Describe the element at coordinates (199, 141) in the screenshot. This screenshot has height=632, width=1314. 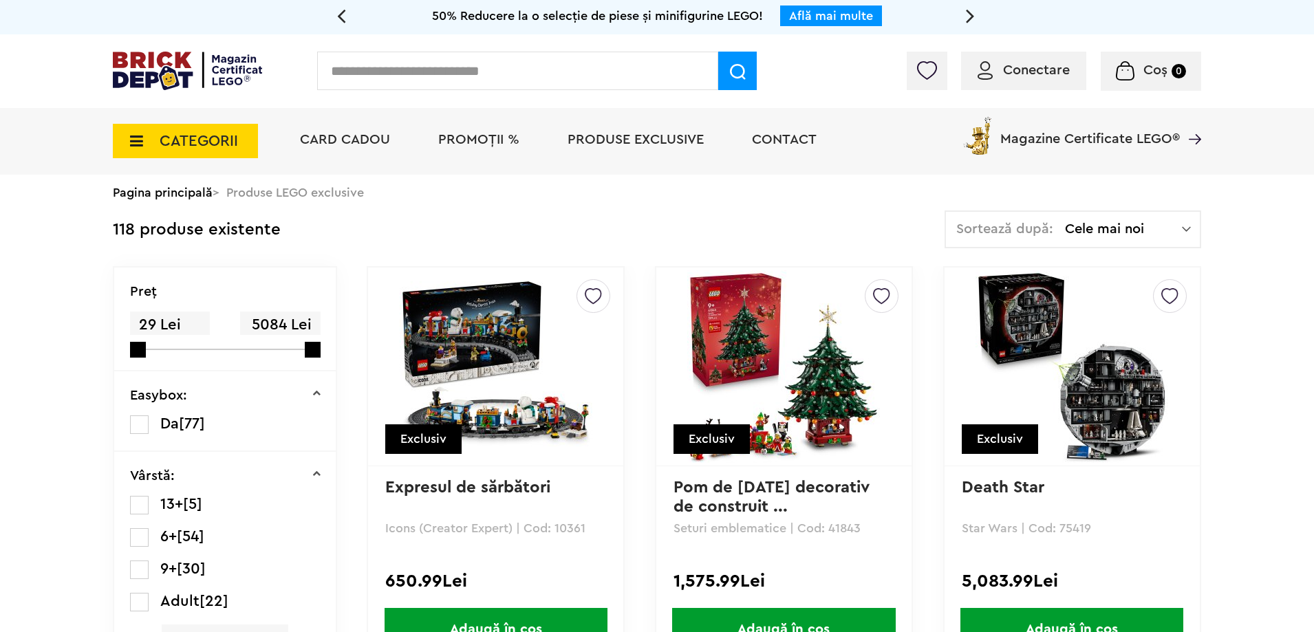
I see `span: CATEGORII` at that location.